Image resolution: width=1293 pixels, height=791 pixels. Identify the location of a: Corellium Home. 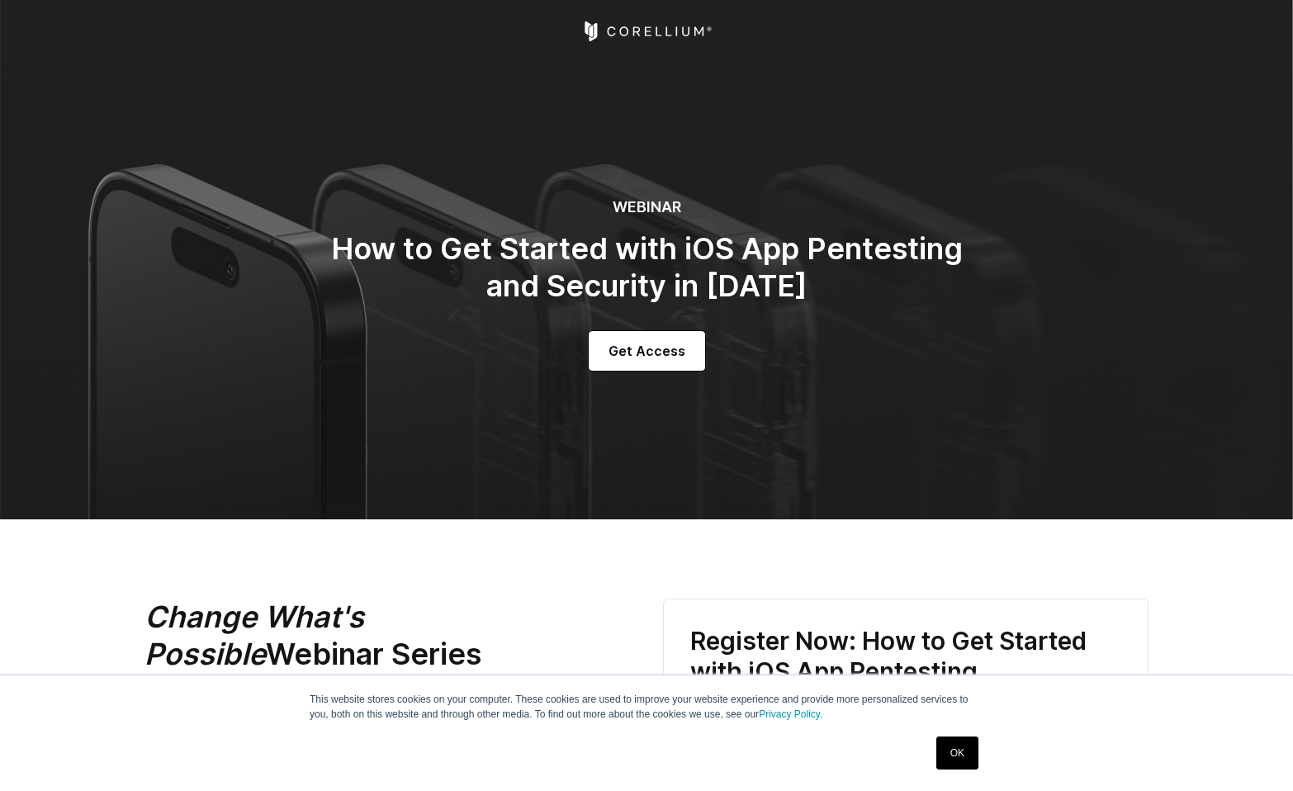
(647, 31).